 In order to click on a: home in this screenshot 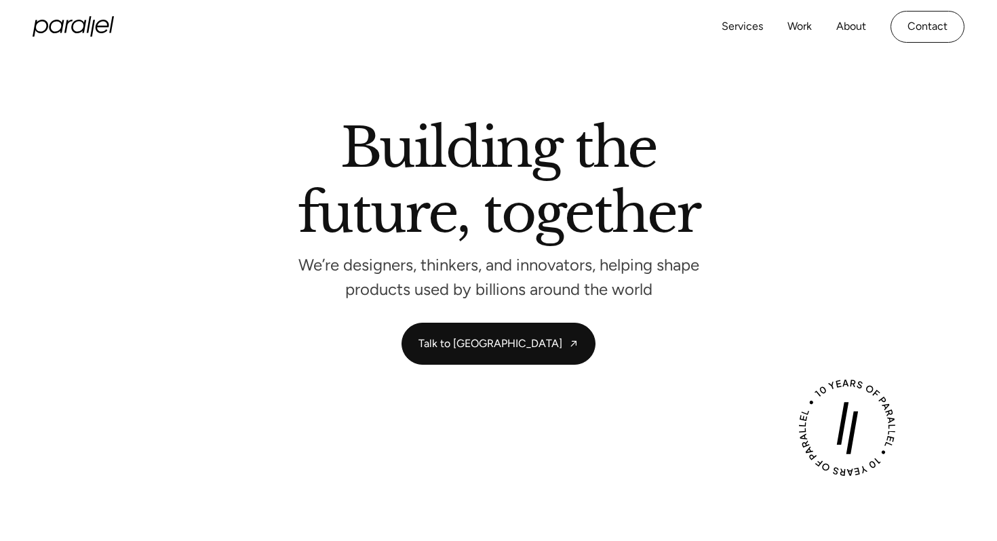, I will do `click(73, 26)`.